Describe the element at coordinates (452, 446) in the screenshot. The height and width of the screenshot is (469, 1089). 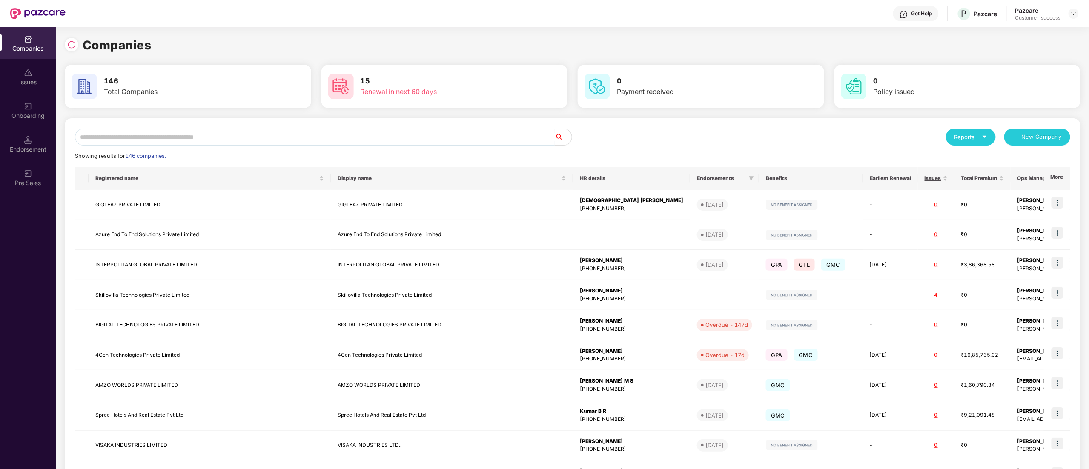
I see `td: VISAKA INDUSTRIES LTD..` at that location.